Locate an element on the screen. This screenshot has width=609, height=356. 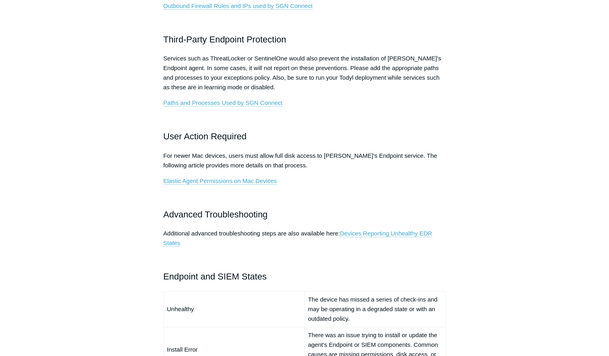
p: Additional advanced troubleshooting steps are also available here: is located at coordinates (305, 238).